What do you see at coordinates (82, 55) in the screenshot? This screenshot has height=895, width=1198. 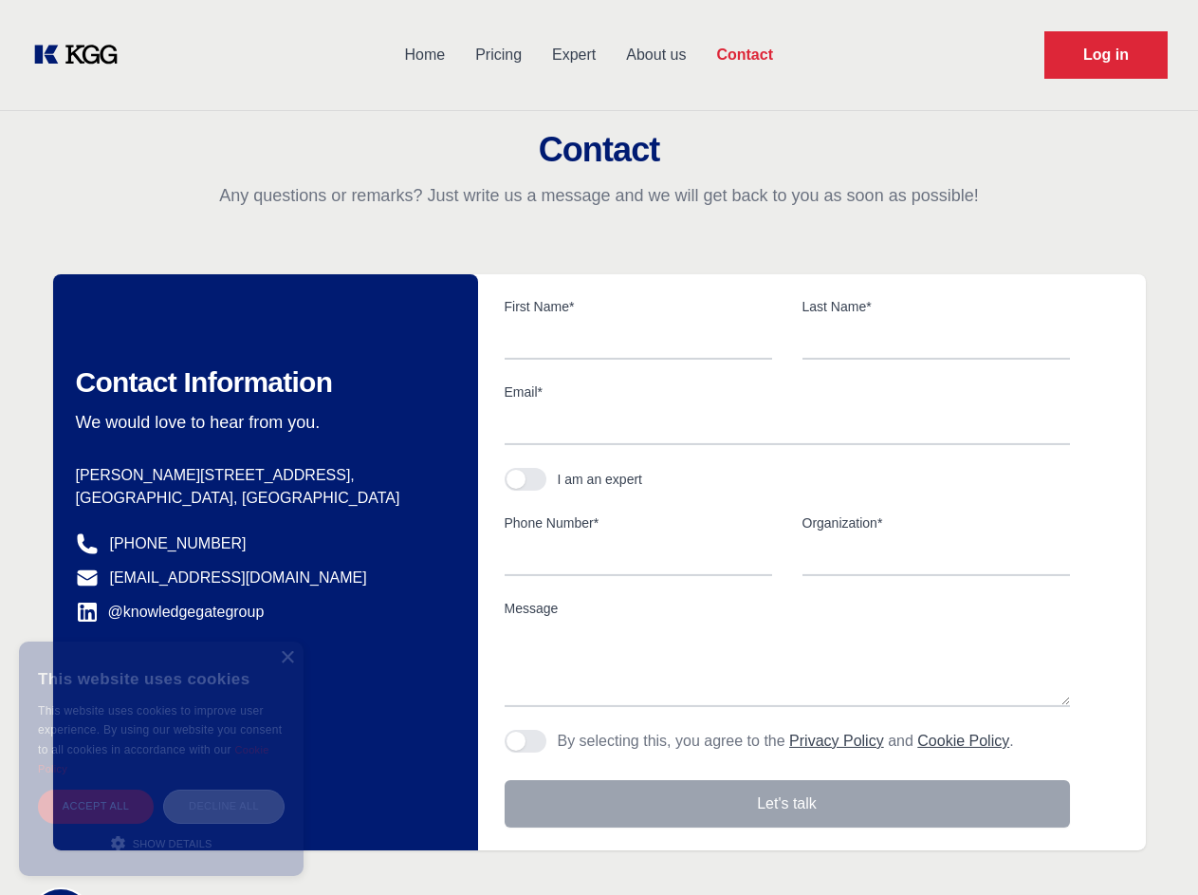 I see `a: KOL Knowledge Platform: Talk to Key External Experts (KEE)` at bounding box center [82, 55].